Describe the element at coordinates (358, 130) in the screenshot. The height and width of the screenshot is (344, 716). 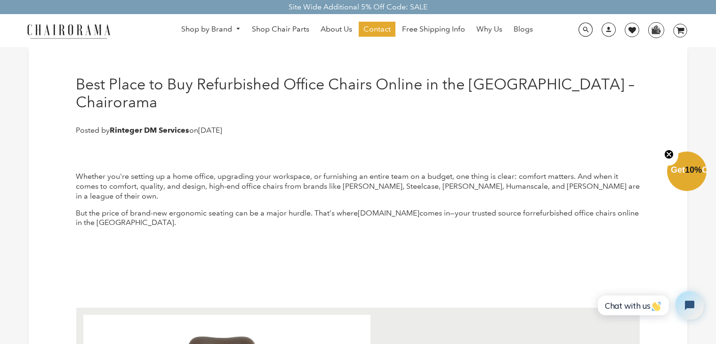
I see `p: Posted by on` at that location.